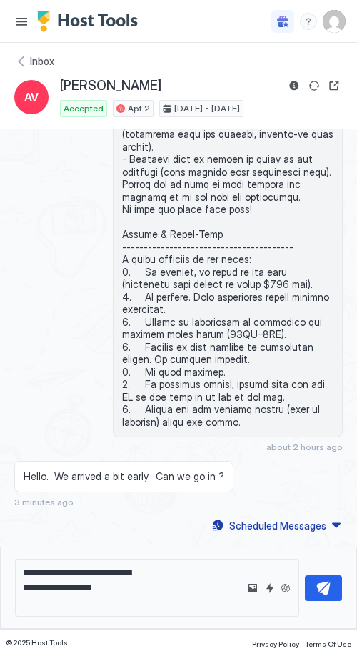  Describe the element at coordinates (91, 21) in the screenshot. I see `div: Host Tools Logo` at that location.